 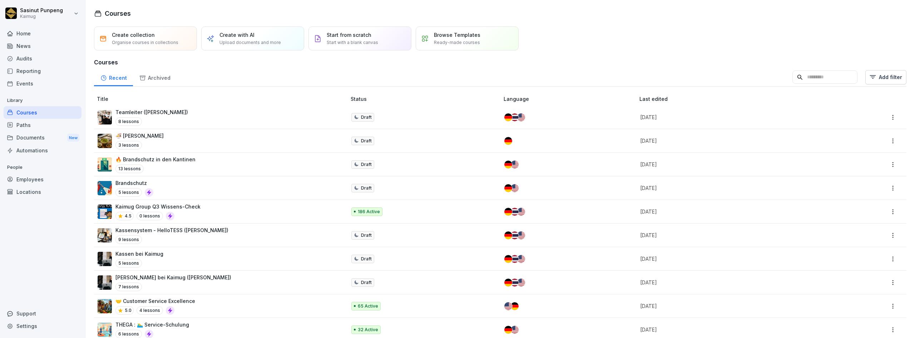 I want to click on div: Employees, so click(x=43, y=179).